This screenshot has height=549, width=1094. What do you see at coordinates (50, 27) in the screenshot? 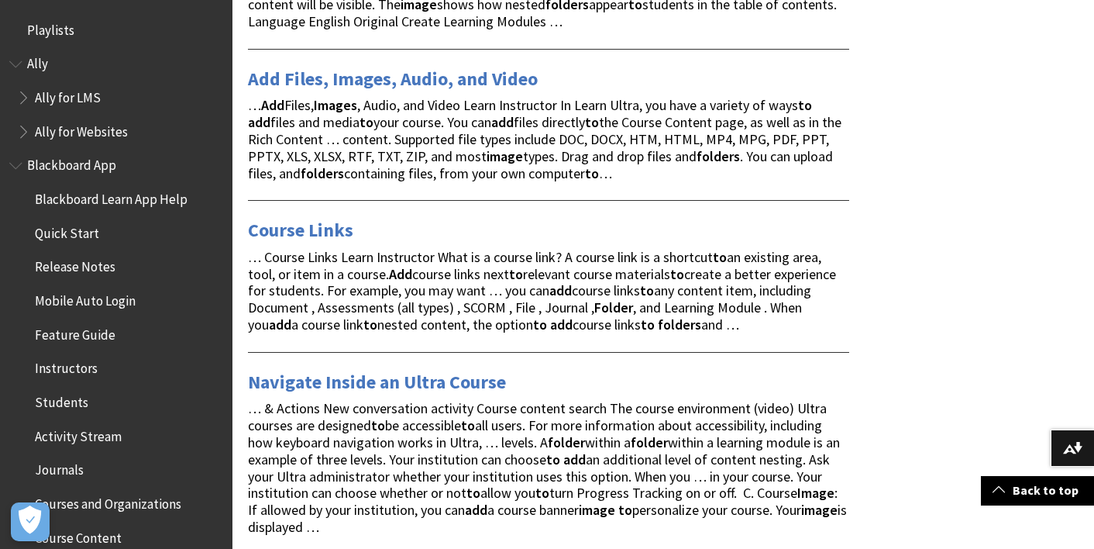
I see `span: Playlists` at bounding box center [50, 27].